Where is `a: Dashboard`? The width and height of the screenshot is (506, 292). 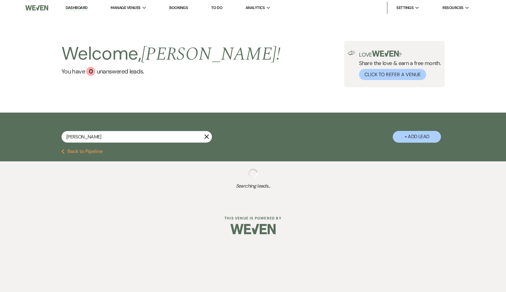
a: Dashboard is located at coordinates (77, 8).